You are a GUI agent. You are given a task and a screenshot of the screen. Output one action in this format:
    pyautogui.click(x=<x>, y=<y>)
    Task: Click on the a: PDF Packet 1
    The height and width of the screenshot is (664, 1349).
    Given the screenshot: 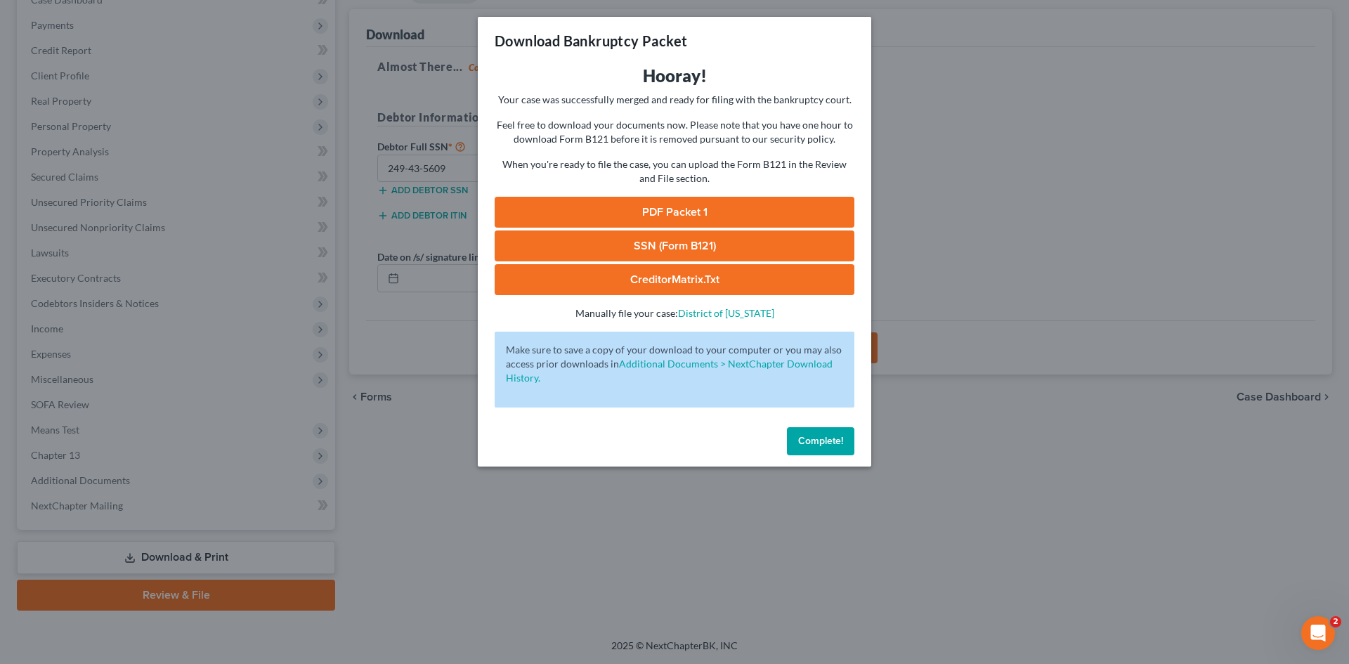 What is the action you would take?
    pyautogui.click(x=674, y=212)
    